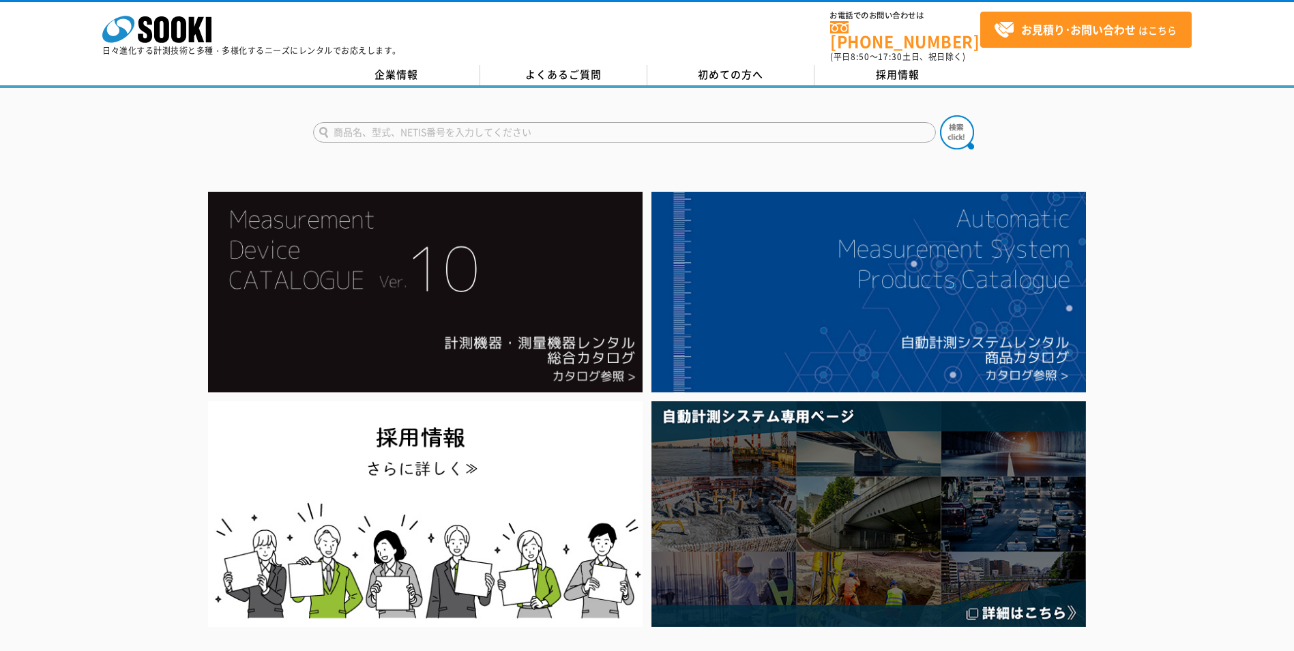 The width and height of the screenshot is (1294, 651). What do you see at coordinates (890, 57) in the screenshot?
I see `span: 17:30` at bounding box center [890, 57].